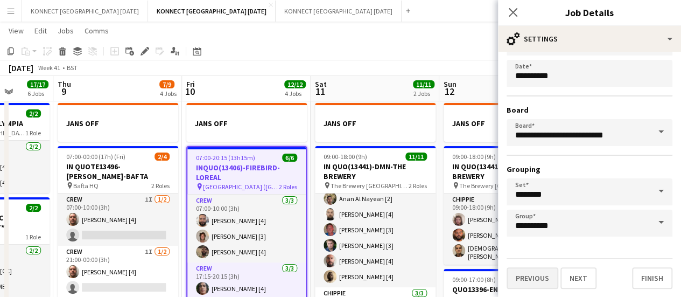 The width and height of the screenshot is (681, 297). Describe the element at coordinates (38, 93) in the screenshot. I see `div: 6 Jobs` at that location.